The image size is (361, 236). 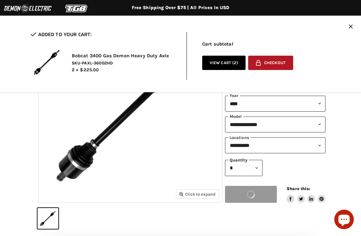 I want to click on button: Checkout, so click(x=271, y=63).